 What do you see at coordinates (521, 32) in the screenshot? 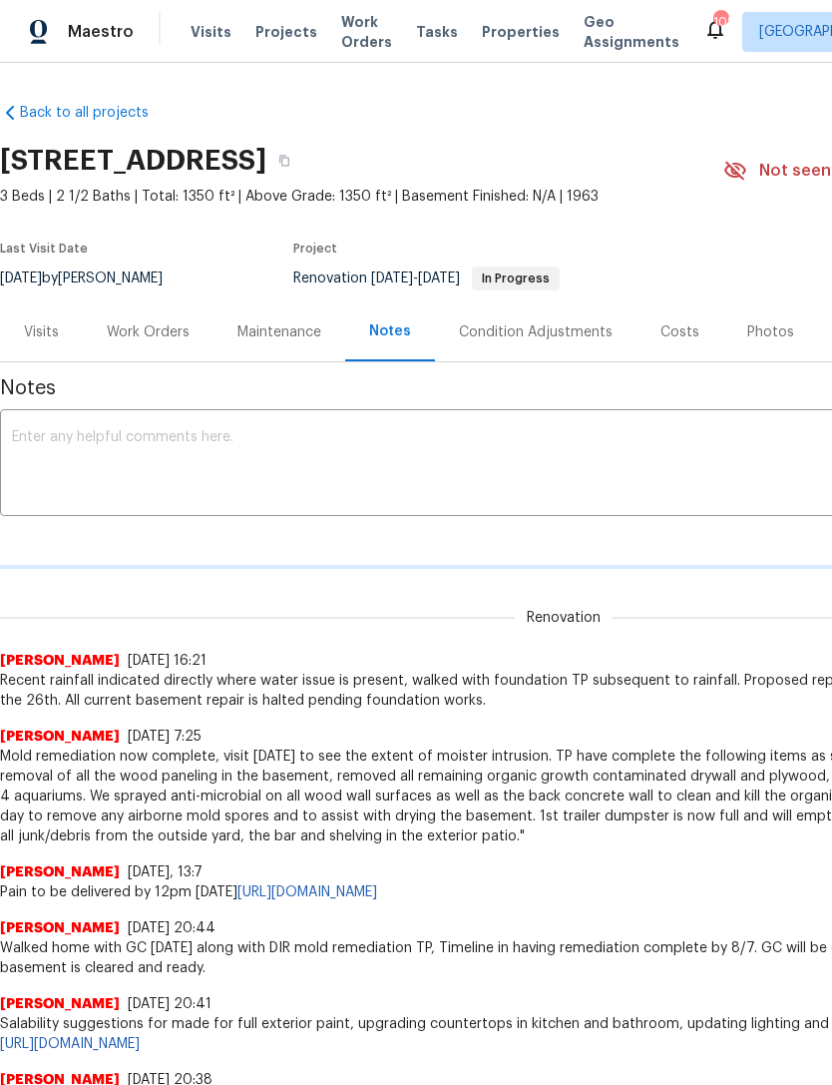
I see `span: Properties` at bounding box center [521, 32].